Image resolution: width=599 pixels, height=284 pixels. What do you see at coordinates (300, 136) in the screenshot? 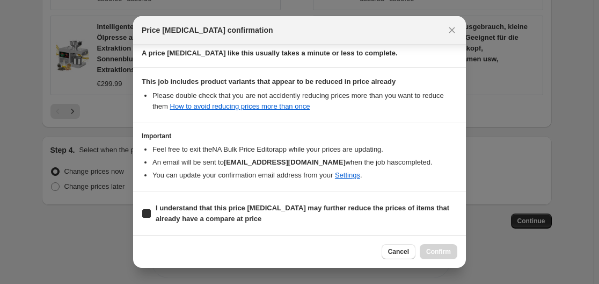
I see `h3: Important` at bounding box center [300, 136].